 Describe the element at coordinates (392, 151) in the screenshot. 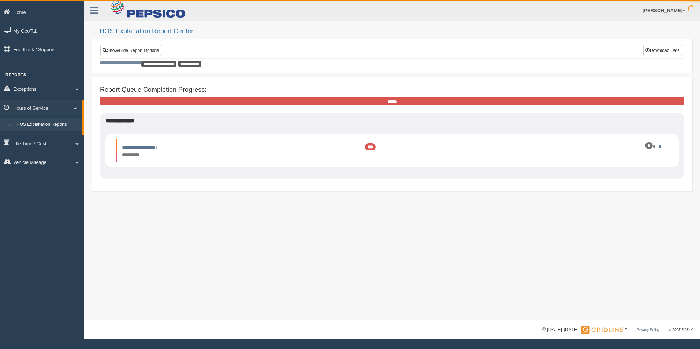

I see `li: Expand` at that location.